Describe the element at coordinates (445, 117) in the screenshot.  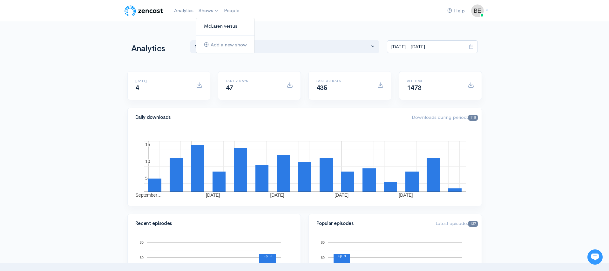
I see `span: Downloads during period:` at that location.